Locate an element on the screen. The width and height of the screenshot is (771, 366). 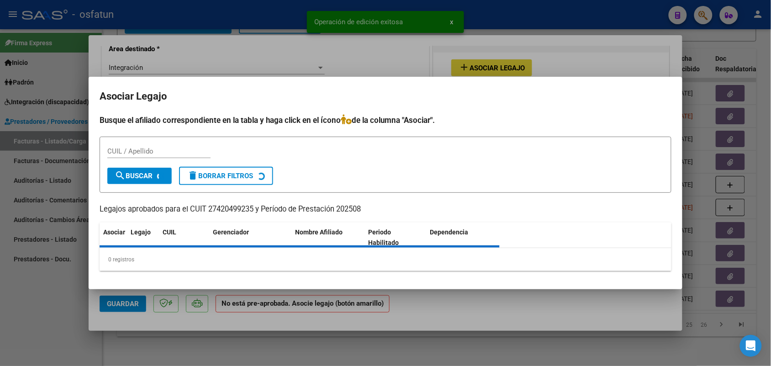
h2: Asociar Legajo is located at coordinates (386, 96).